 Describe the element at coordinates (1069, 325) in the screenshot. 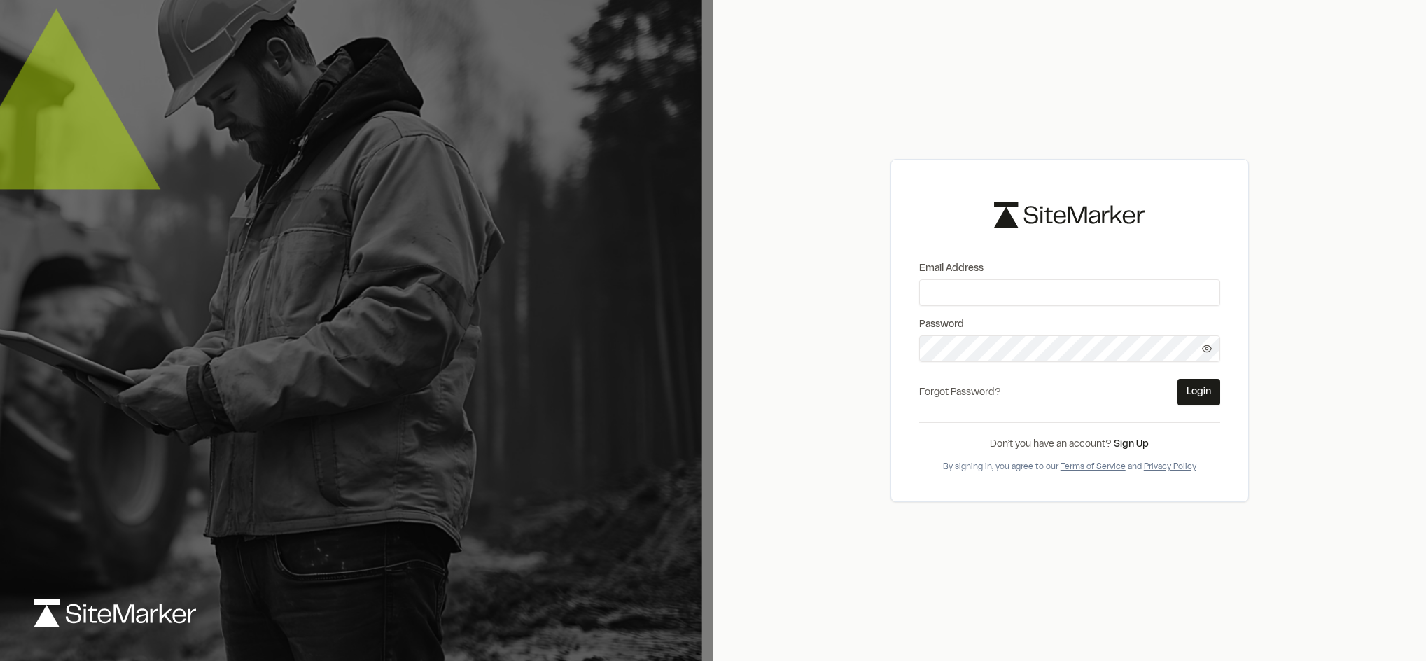

I see `label: Password` at that location.